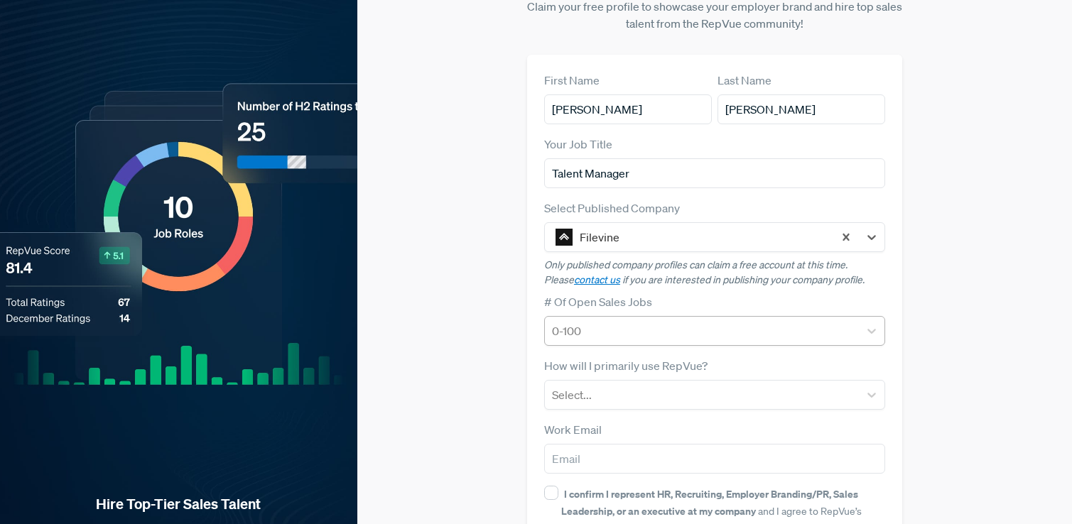 The width and height of the screenshot is (1072, 524). What do you see at coordinates (801, 109) in the screenshot?
I see `input: Last Name` at bounding box center [801, 109].